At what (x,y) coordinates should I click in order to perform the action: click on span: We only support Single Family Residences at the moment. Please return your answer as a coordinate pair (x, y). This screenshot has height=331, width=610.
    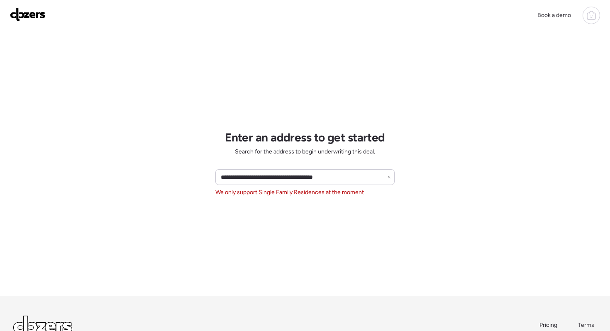
    Looking at the image, I should click on (290, 193).